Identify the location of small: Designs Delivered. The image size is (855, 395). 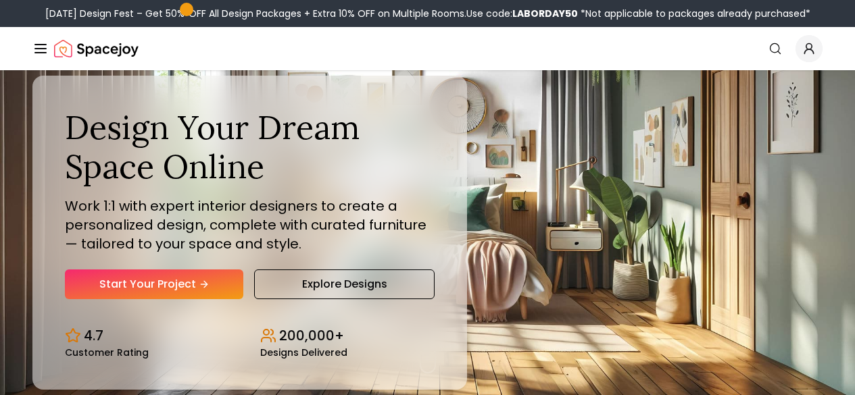
(304, 353).